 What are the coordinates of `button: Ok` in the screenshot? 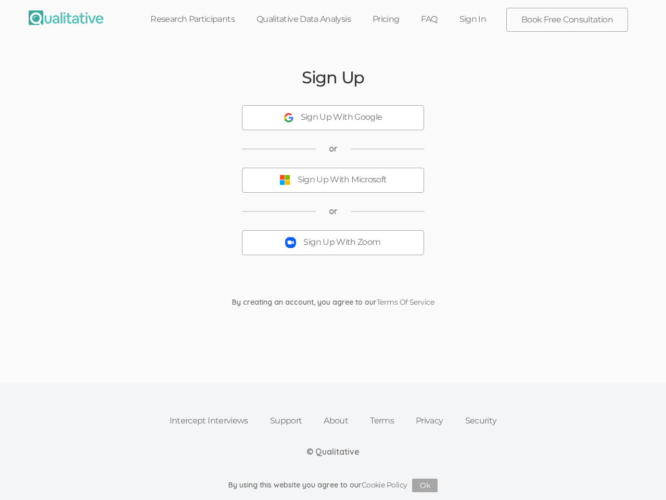 It's located at (425, 485).